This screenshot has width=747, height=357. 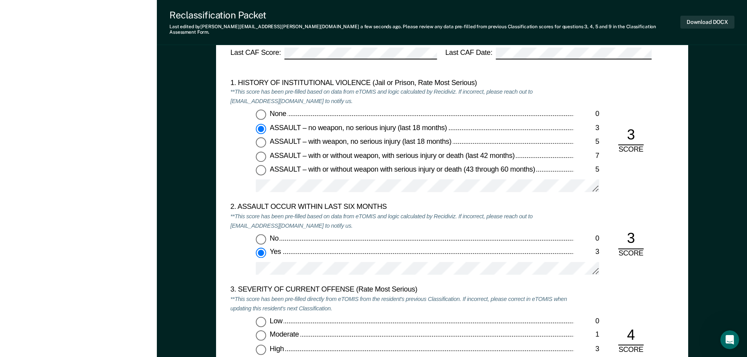 What do you see at coordinates (402, 290) in the screenshot?
I see `div: 3. SEVERITY OF CURRENT OFFENSE (Rate Most Serious)` at bounding box center [402, 290].